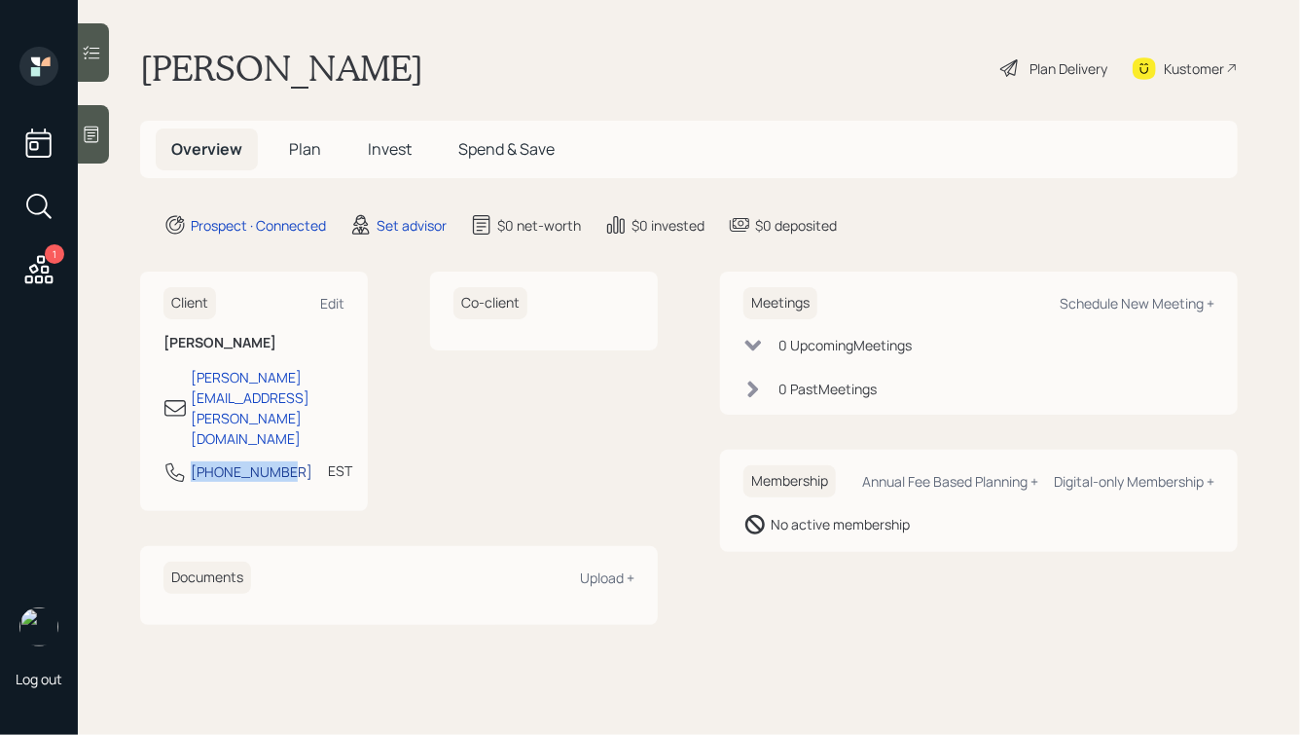 This screenshot has width=1300, height=735. Describe the element at coordinates (39, 678) in the screenshot. I see `div: Log out` at that location.